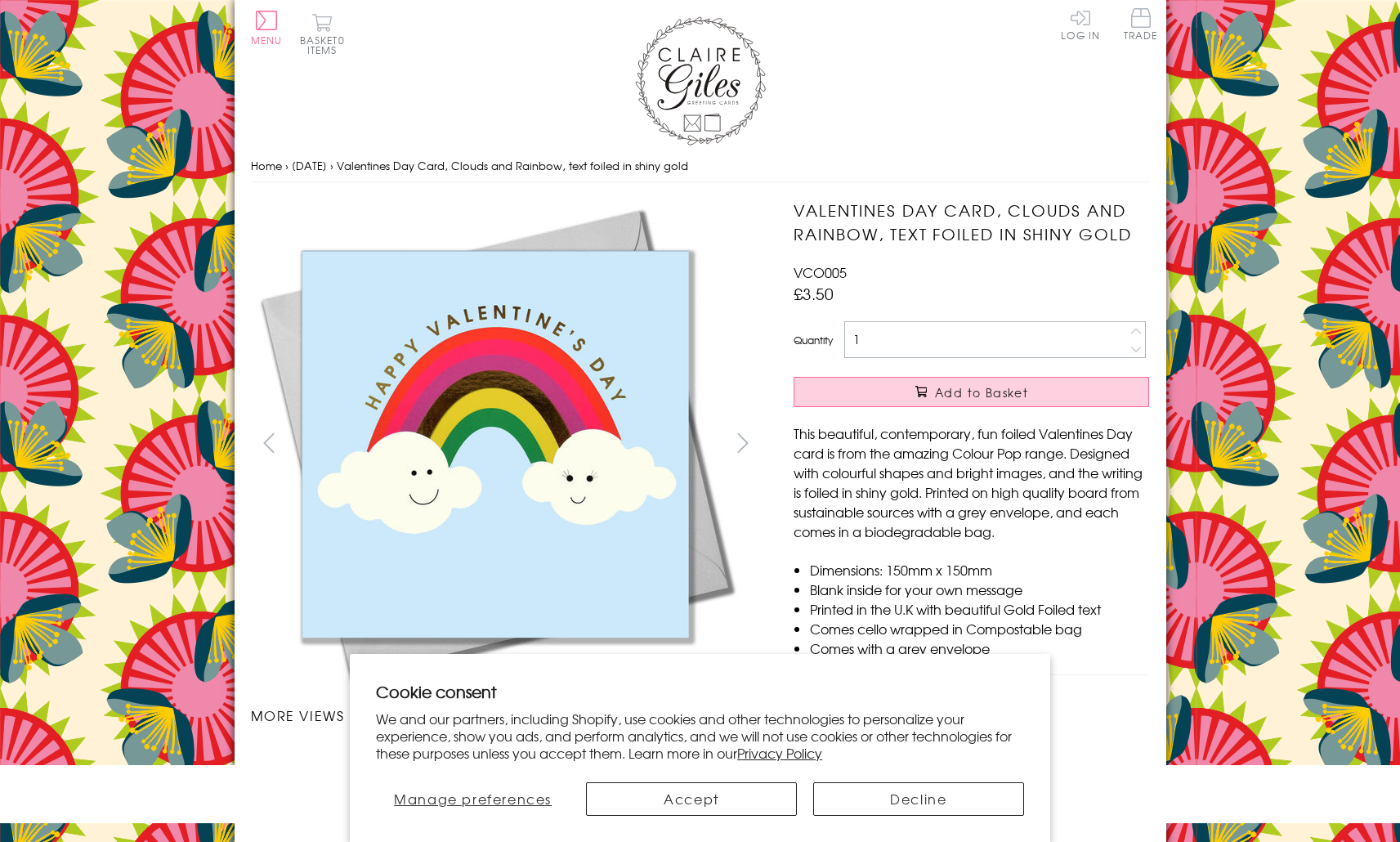 The image size is (1400, 842). What do you see at coordinates (1141, 26) in the screenshot?
I see `a: Trade` at bounding box center [1141, 26].